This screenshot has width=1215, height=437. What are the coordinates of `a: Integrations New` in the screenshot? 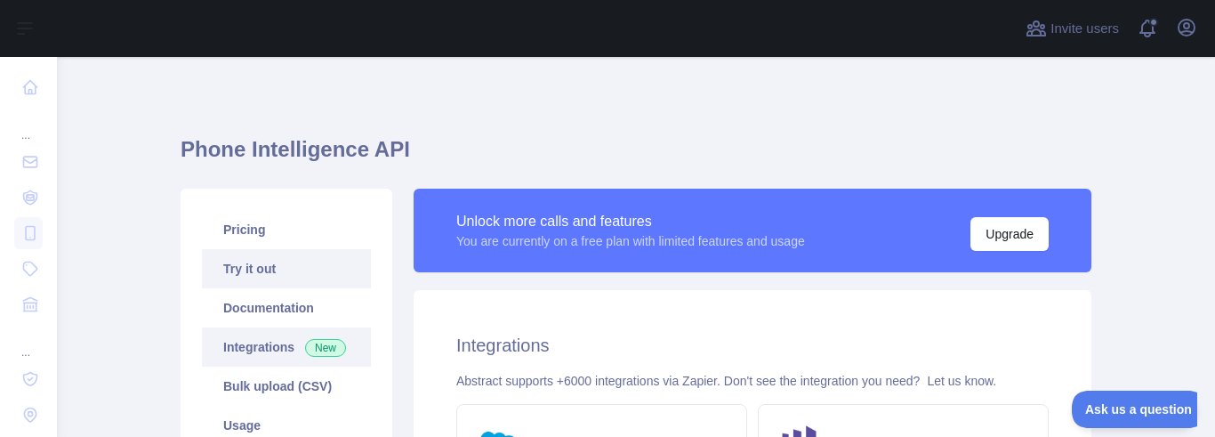 It's located at (286, 347).